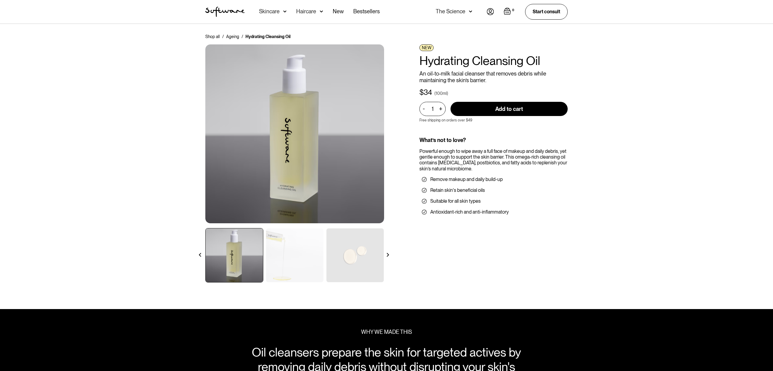  What do you see at coordinates (509, 109) in the screenshot?
I see `input: Add to cart` at bounding box center [509, 109].